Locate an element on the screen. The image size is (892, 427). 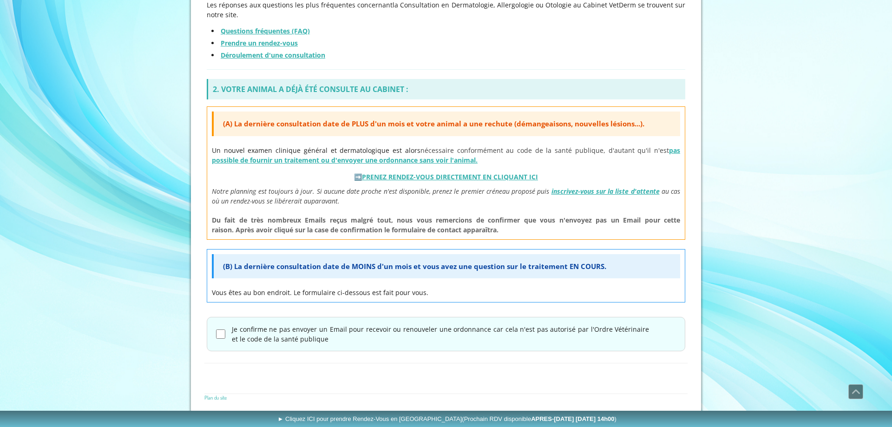
strong: Questions fréquentes (FAQ) is located at coordinates (265, 31).